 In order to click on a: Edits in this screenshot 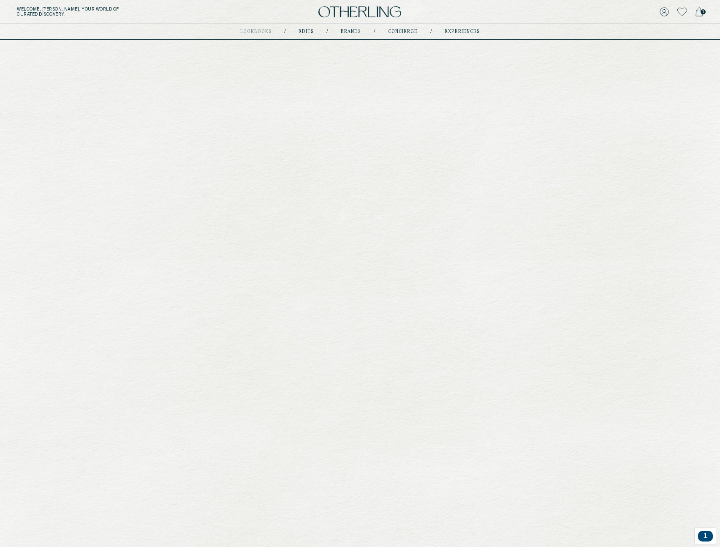, I will do `click(306, 32)`.